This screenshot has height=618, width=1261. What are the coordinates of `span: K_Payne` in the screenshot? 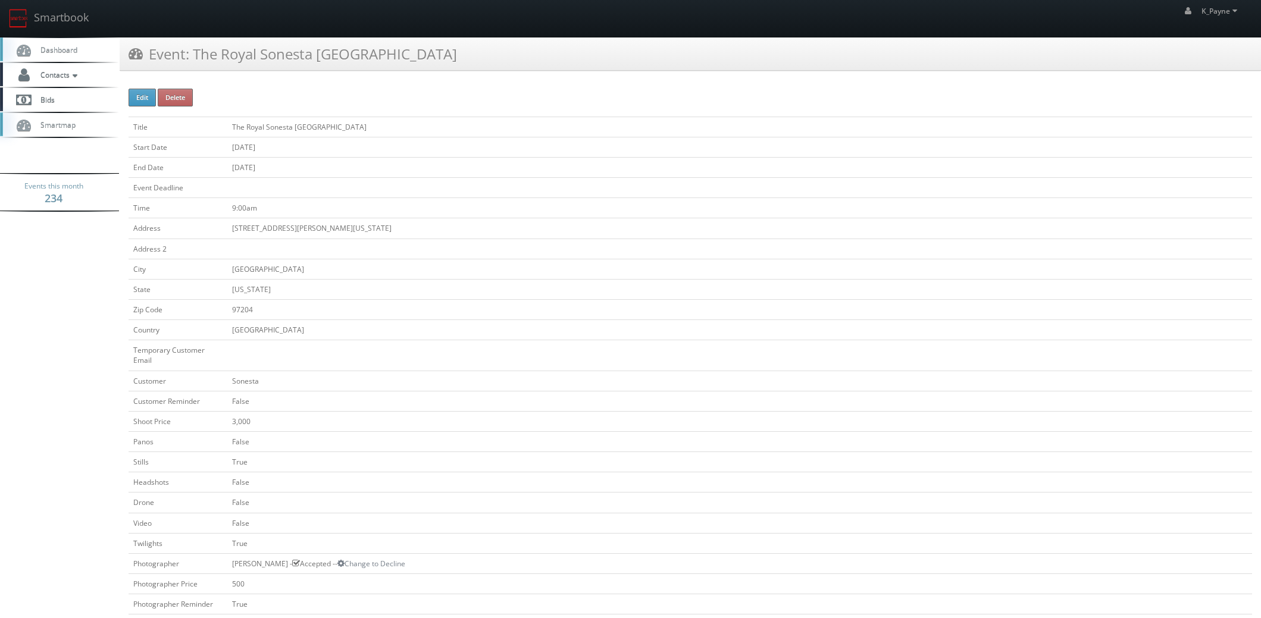 It's located at (1222, 11).